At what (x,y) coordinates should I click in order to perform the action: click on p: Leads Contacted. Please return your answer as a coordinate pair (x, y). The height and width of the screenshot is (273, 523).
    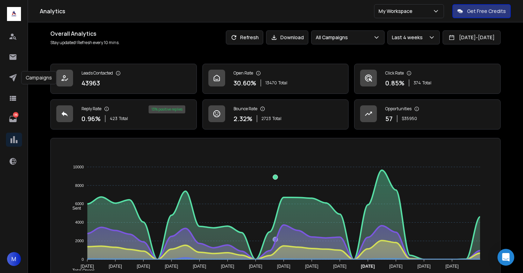
    Looking at the image, I should click on (97, 73).